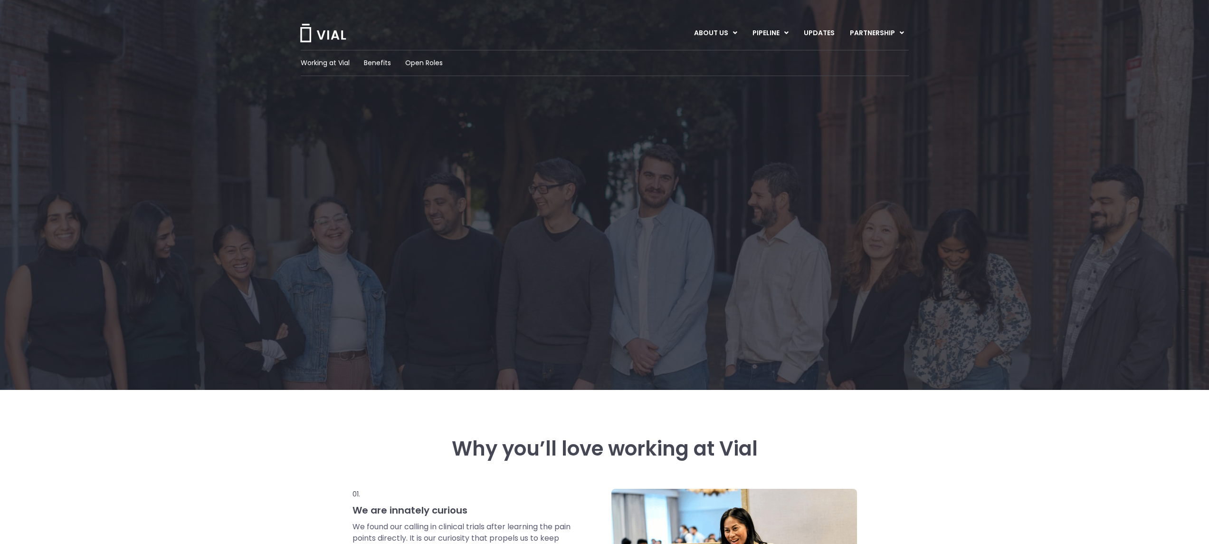  Describe the element at coordinates (770, 33) in the screenshot. I see `a: PIPELINEMenu Toggle` at that location.